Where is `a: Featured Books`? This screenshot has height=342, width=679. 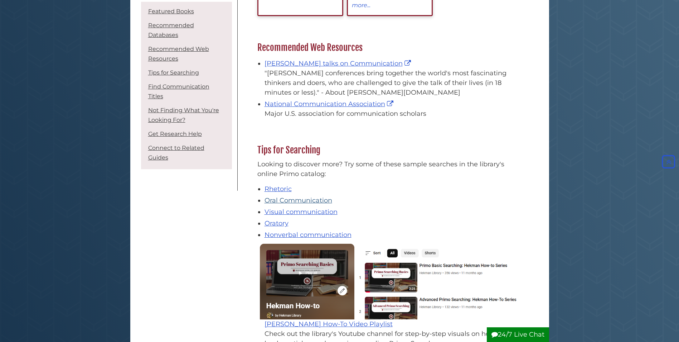 a: Featured Books is located at coordinates (171, 11).